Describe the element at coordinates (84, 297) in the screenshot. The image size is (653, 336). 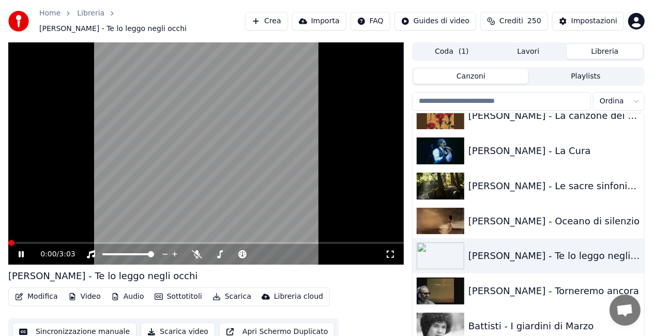
I see `button: Video` at that location.